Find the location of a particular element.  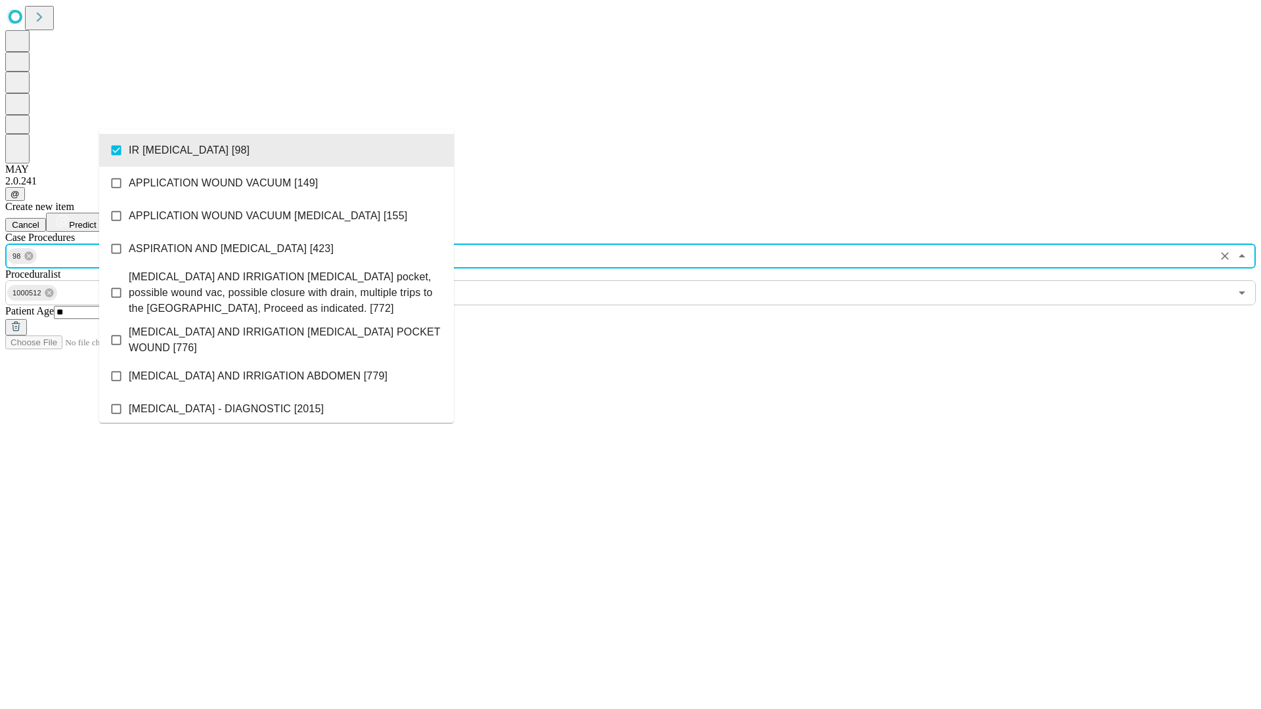

span: Predict is located at coordinates (82, 225).